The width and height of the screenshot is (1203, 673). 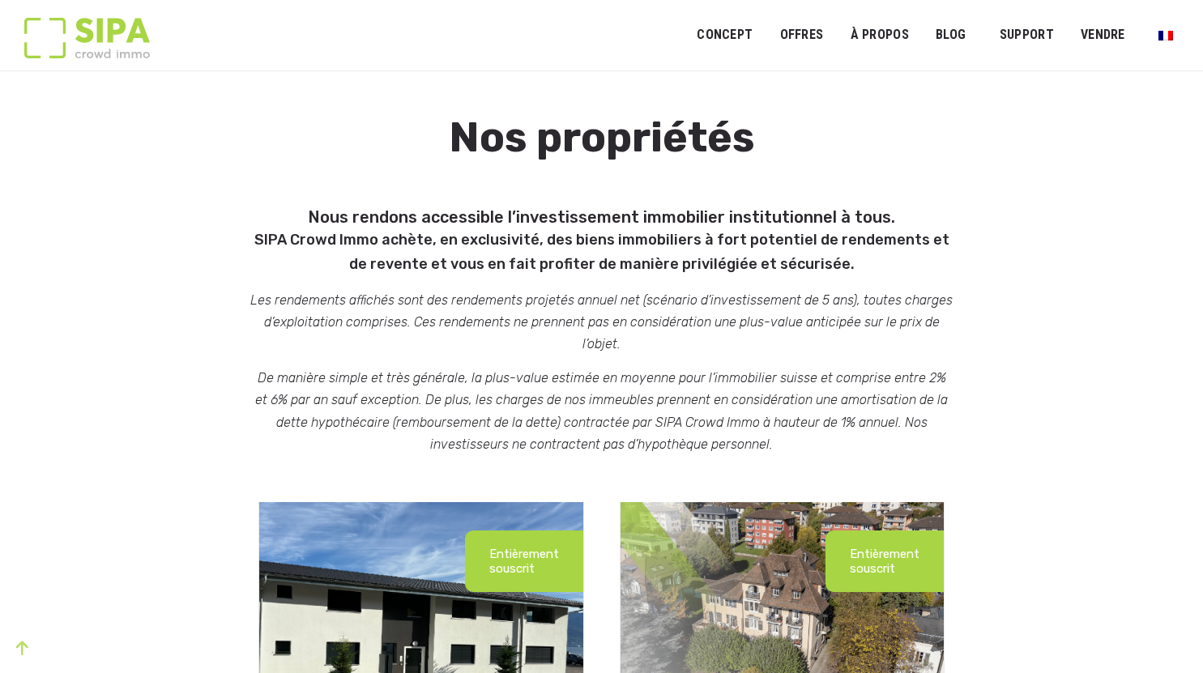 What do you see at coordinates (601, 238) in the screenshot?
I see `h5: Nous rendons accessible l’investissement immobilier institutionnel à tous.` at bounding box center [601, 238].